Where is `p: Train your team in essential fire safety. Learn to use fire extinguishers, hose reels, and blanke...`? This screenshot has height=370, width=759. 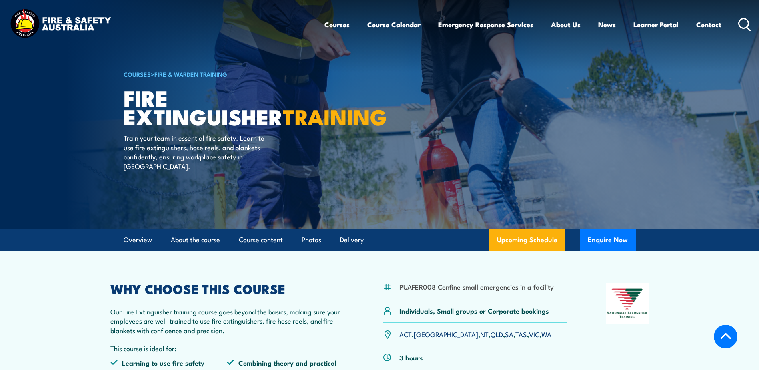
p: Train your team in essential fire safety. Learn to use fire extinguishers, hose reels, and blanke... is located at coordinates (197, 152).